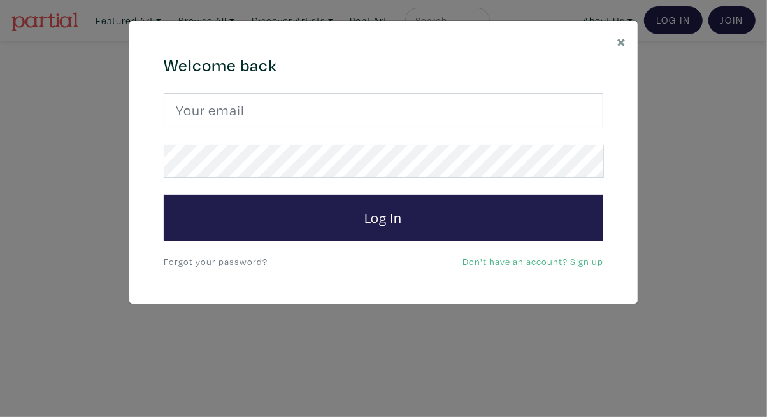 The width and height of the screenshot is (767, 417). I want to click on a: Don't have an account? Sign up, so click(533, 261).